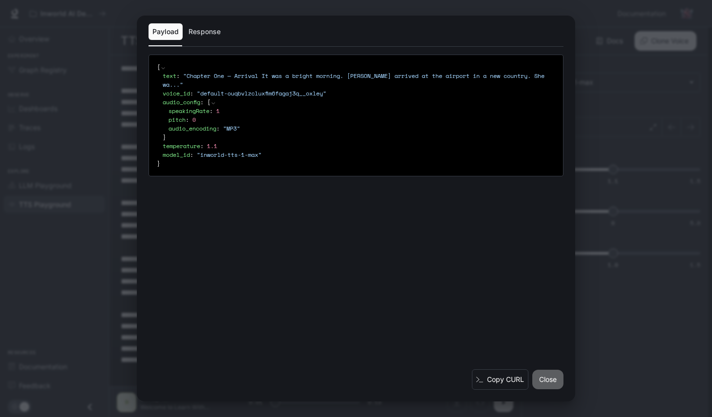 This screenshot has width=712, height=417. What do you see at coordinates (218, 111) in the screenshot?
I see `span: 1` at bounding box center [218, 111].